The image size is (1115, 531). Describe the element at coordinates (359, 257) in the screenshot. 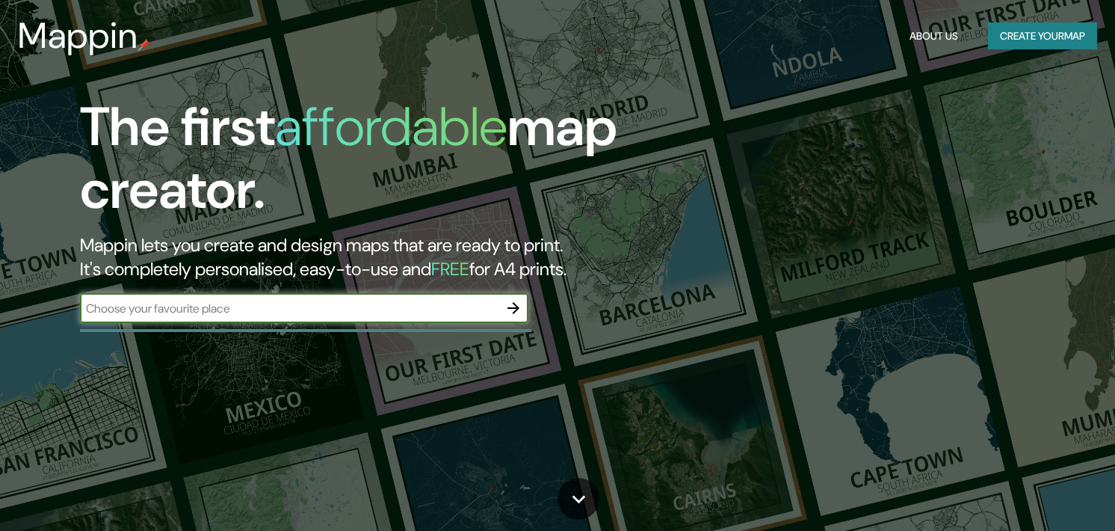

I see `h2: Mappin lets you create and design maps that are ready to print. It's completely personalised, eas...` at that location.